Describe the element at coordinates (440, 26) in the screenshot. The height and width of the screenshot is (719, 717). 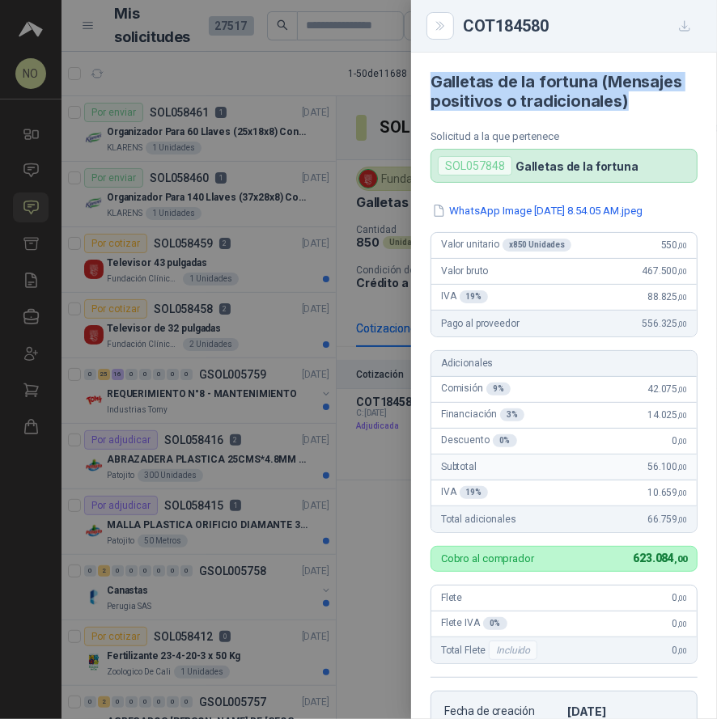
I see `button: Close` at that location.